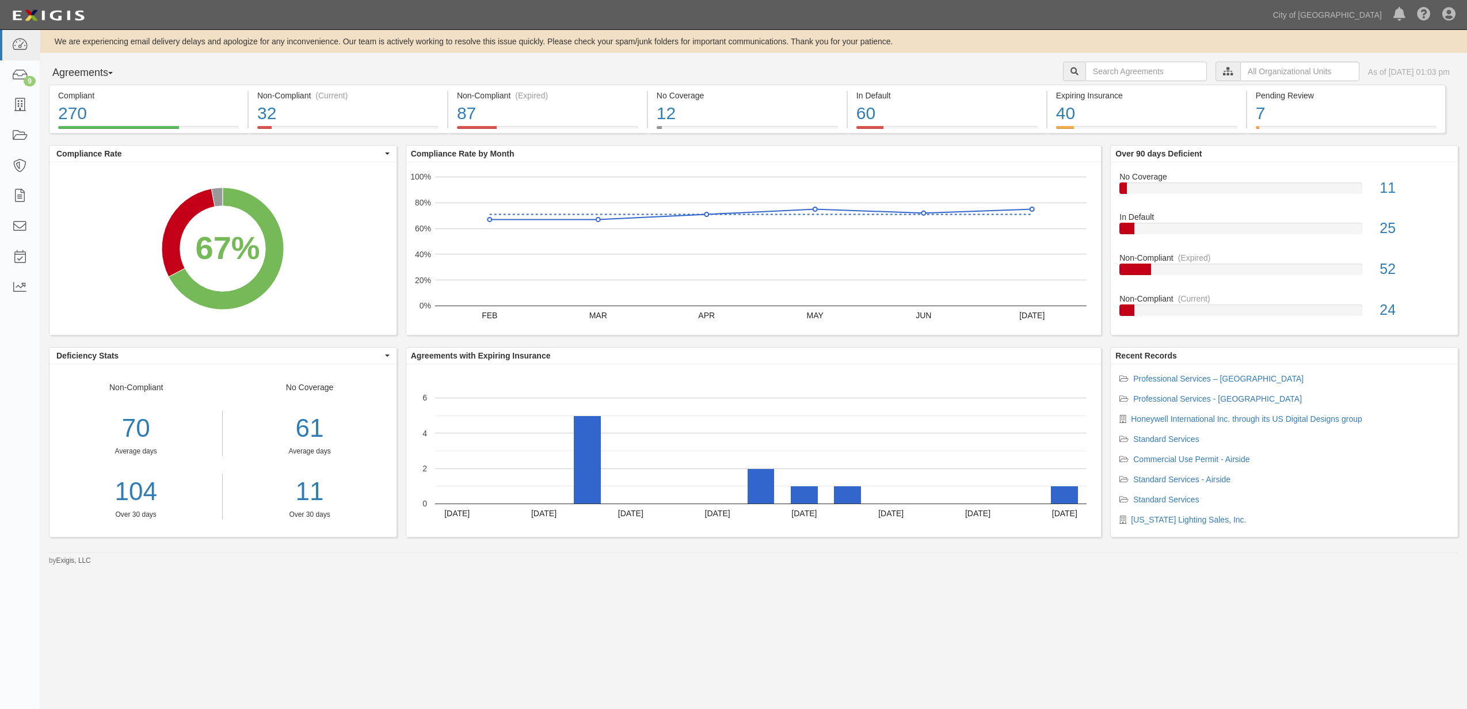 The height and width of the screenshot is (709, 1467). Describe the element at coordinates (348, 113) in the screenshot. I see `div: 32` at that location.